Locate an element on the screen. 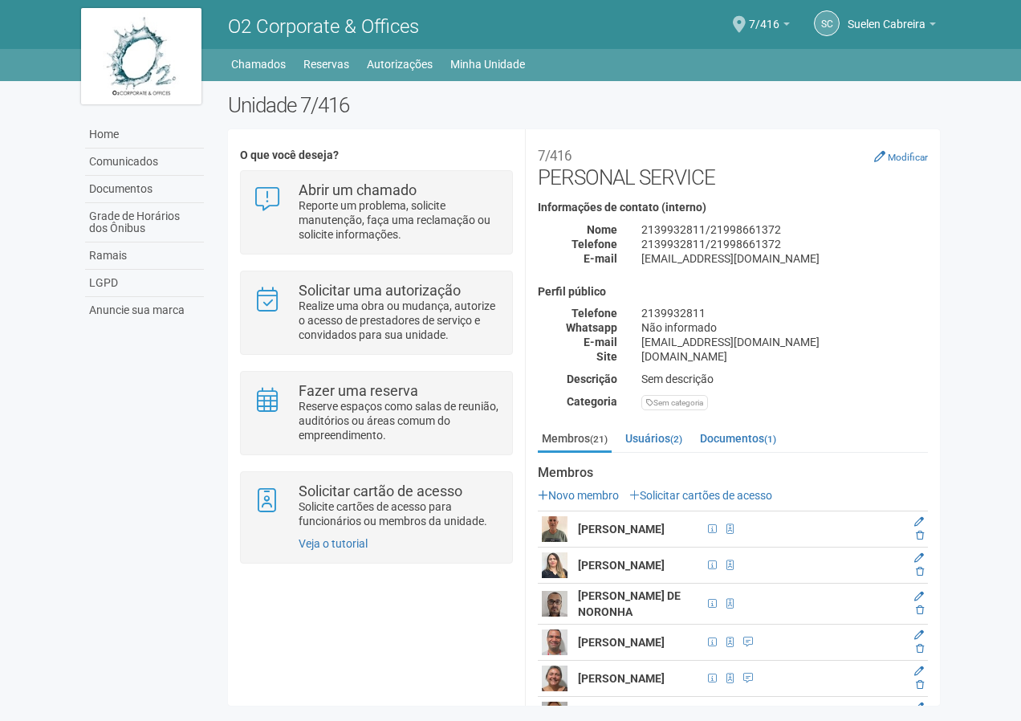  small: (21) is located at coordinates (599, 439).